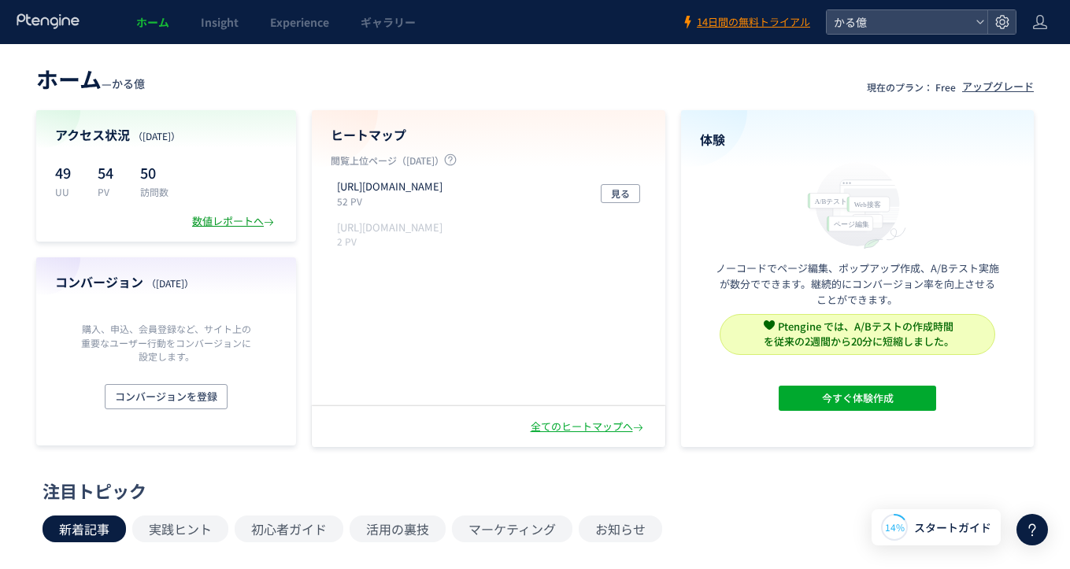  I want to click on p: 54, so click(109, 172).